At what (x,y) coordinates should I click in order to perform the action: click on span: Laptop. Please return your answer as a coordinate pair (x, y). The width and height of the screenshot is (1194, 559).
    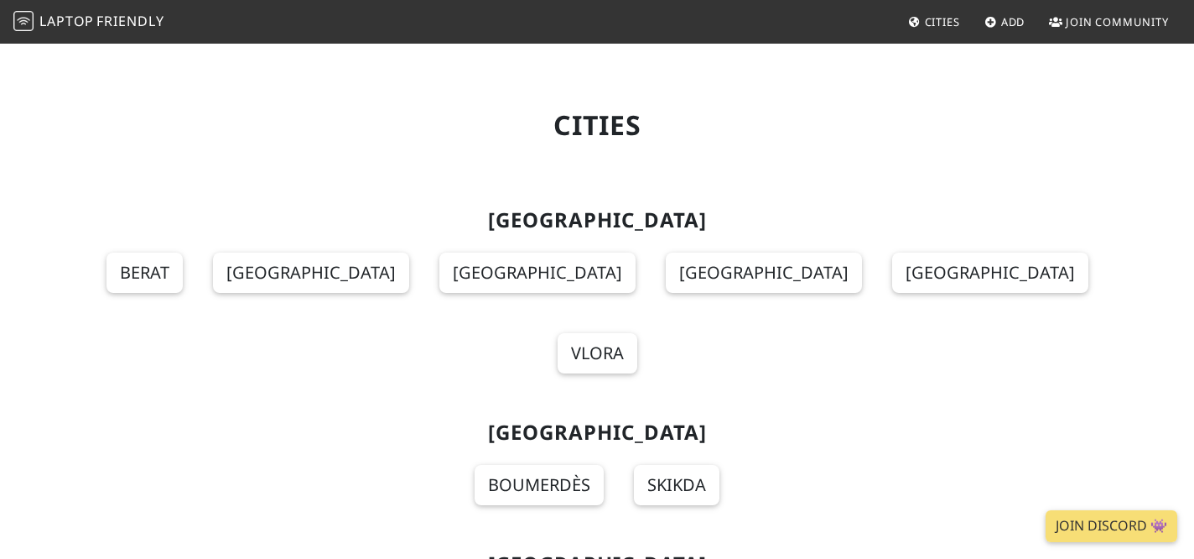
    Looking at the image, I should click on (66, 21).